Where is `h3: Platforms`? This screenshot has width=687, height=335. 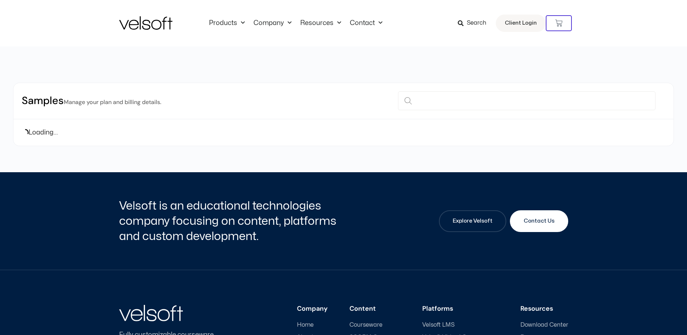
h3: Platforms is located at coordinates (460, 309).